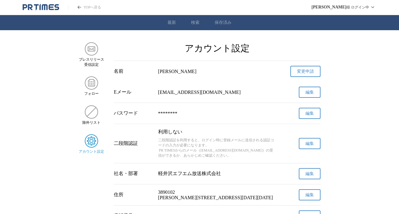  I want to click on div: 二段階認証, so click(133, 143).